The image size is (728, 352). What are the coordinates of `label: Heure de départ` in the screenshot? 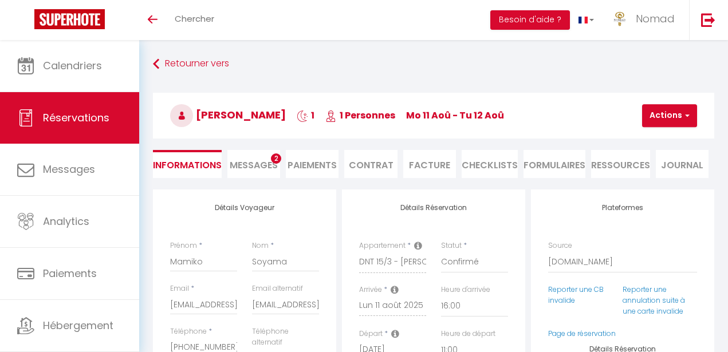 It's located at (468, 334).